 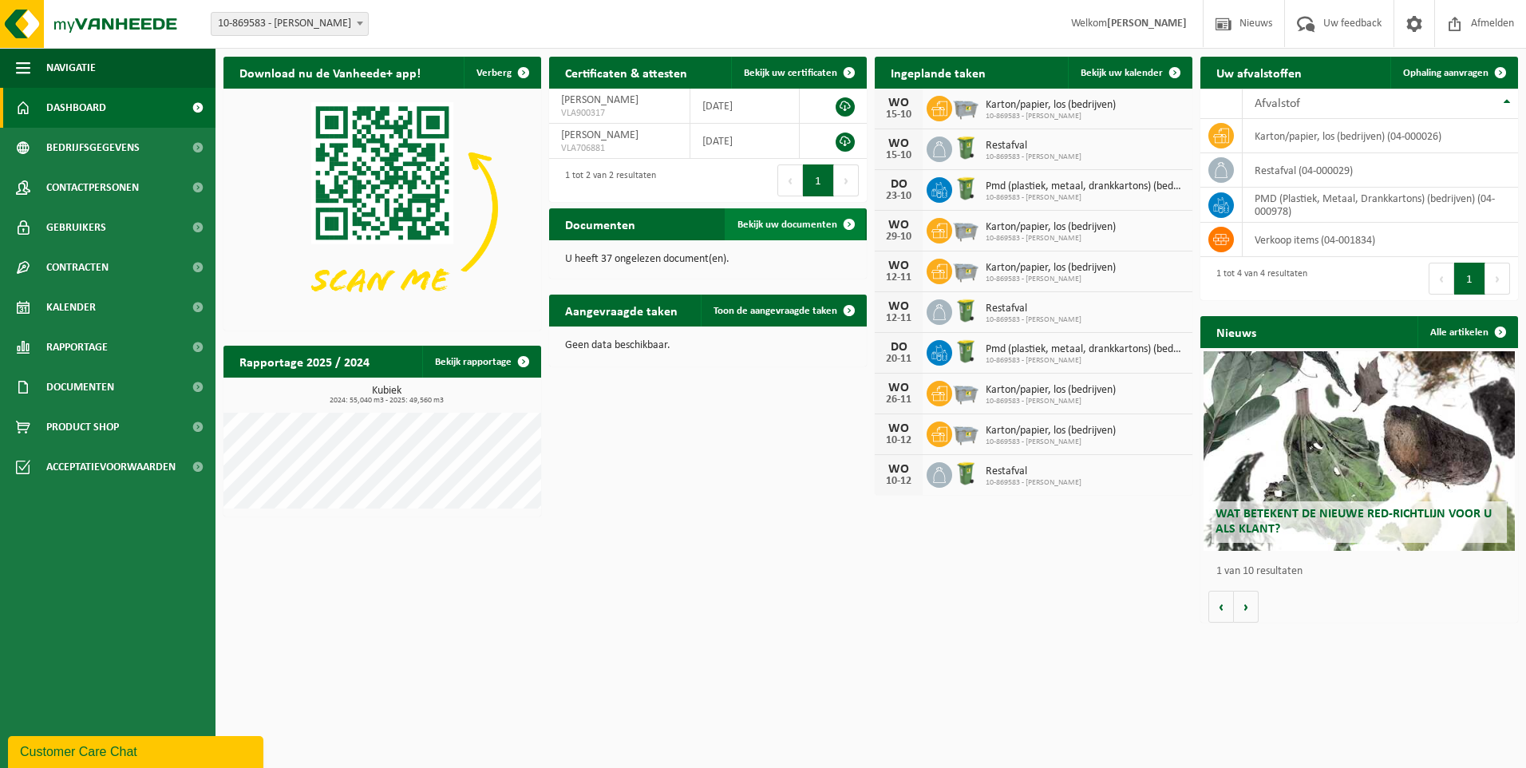 What do you see at coordinates (899, 400) in the screenshot?
I see `div: 26-11` at bounding box center [899, 400].